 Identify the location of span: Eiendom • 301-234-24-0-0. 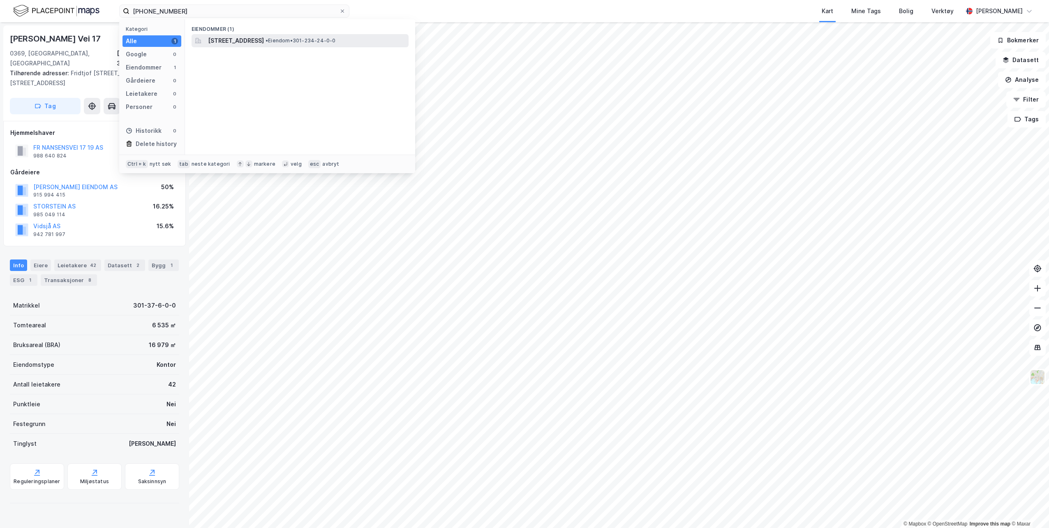
(301, 41).